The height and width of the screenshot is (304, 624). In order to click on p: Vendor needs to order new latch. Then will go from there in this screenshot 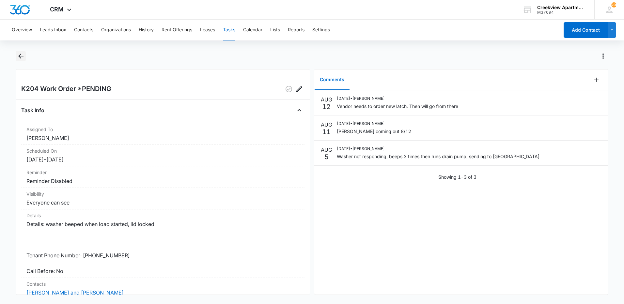, I will do `click(398, 106)`.